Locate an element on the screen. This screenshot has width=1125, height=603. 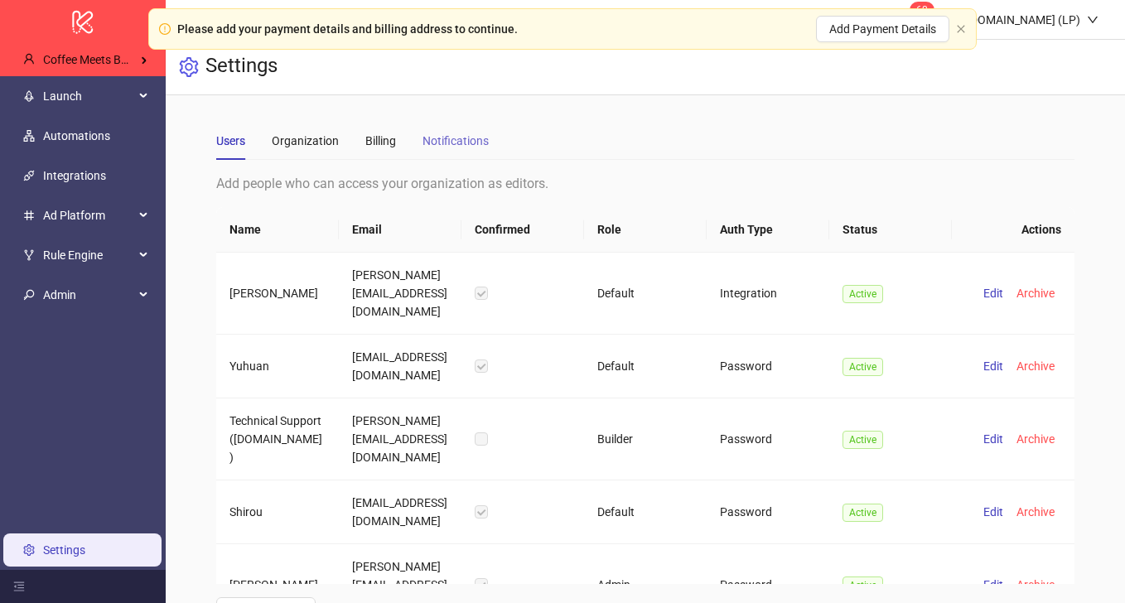
th: Confirmed is located at coordinates (523, 229).